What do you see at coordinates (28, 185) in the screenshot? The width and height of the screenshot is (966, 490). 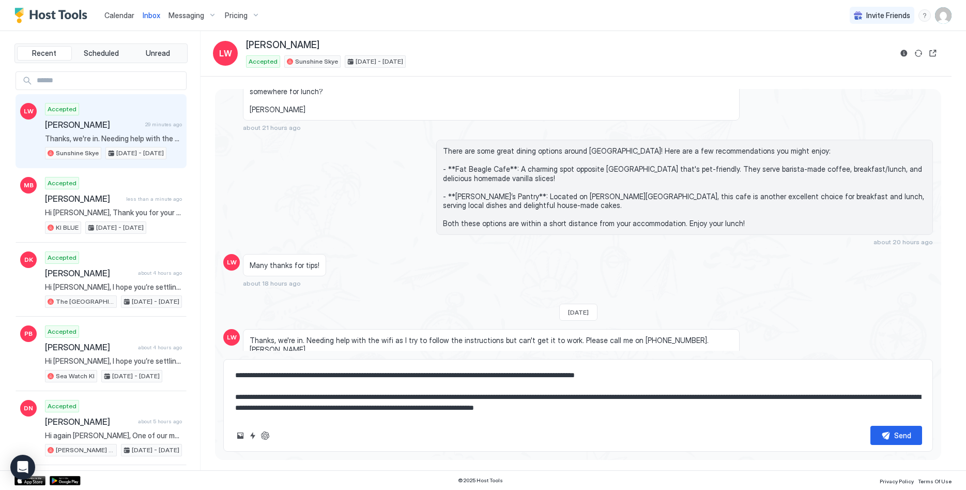 I see `span: MB` at bounding box center [28, 185].